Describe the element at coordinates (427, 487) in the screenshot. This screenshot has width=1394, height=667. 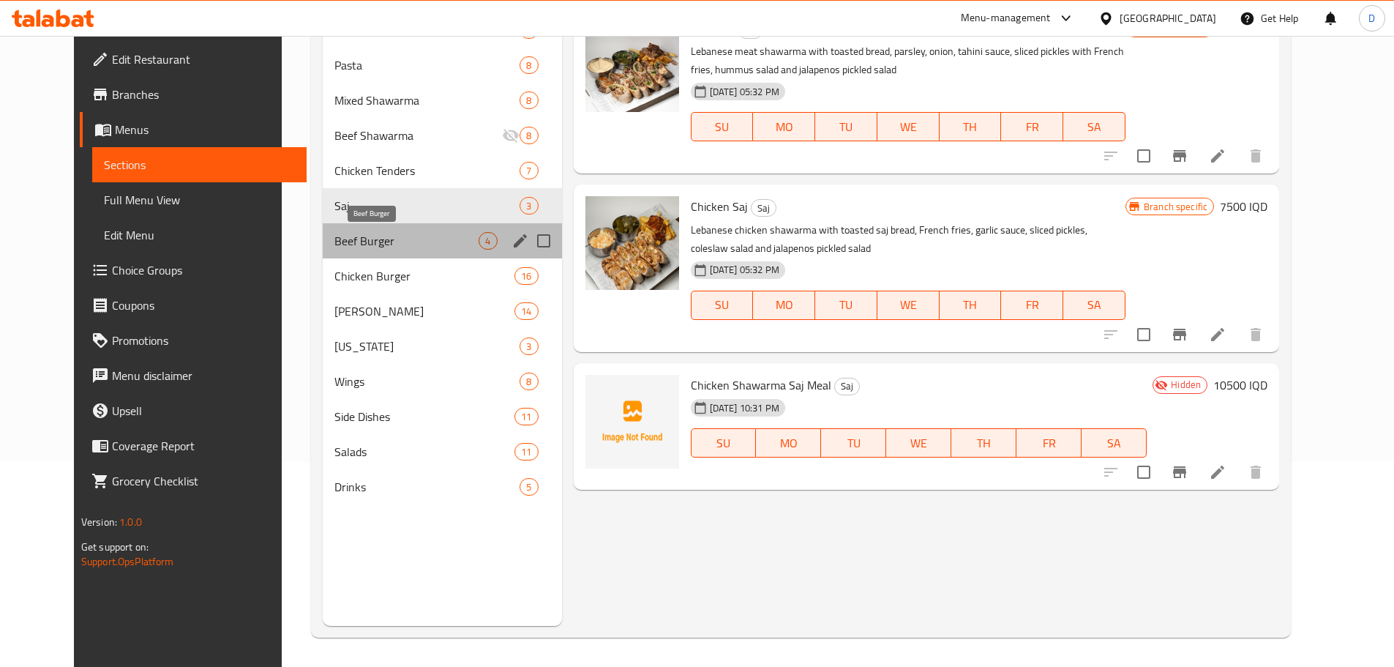
I see `div: Drinks` at that location.